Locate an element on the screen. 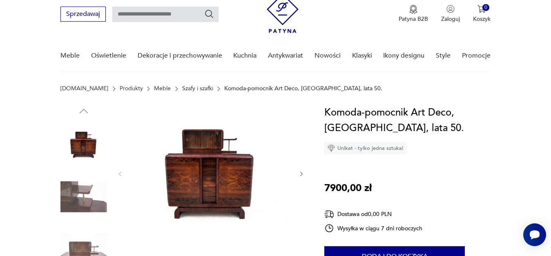 This screenshot has height=256, width=551. p: 7900,00 zł is located at coordinates (348, 188).